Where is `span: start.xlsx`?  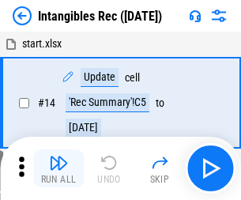
span: start.xlsx is located at coordinates (42, 43).